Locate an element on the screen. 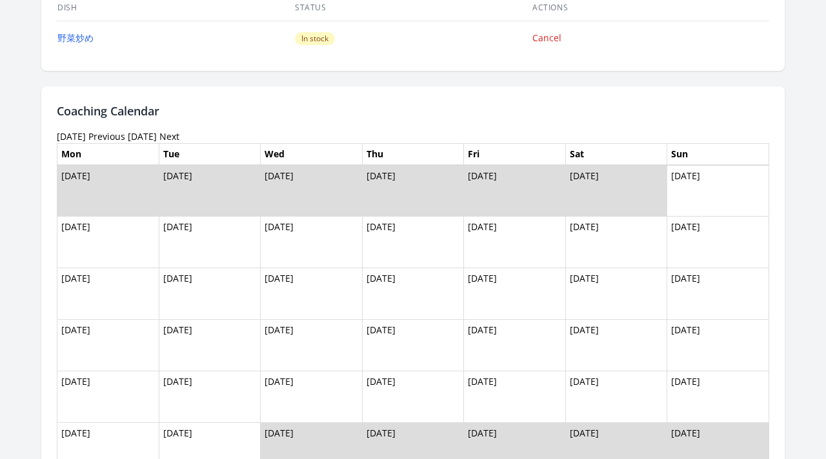 The image size is (826, 459). th: Thu is located at coordinates (413, 154).